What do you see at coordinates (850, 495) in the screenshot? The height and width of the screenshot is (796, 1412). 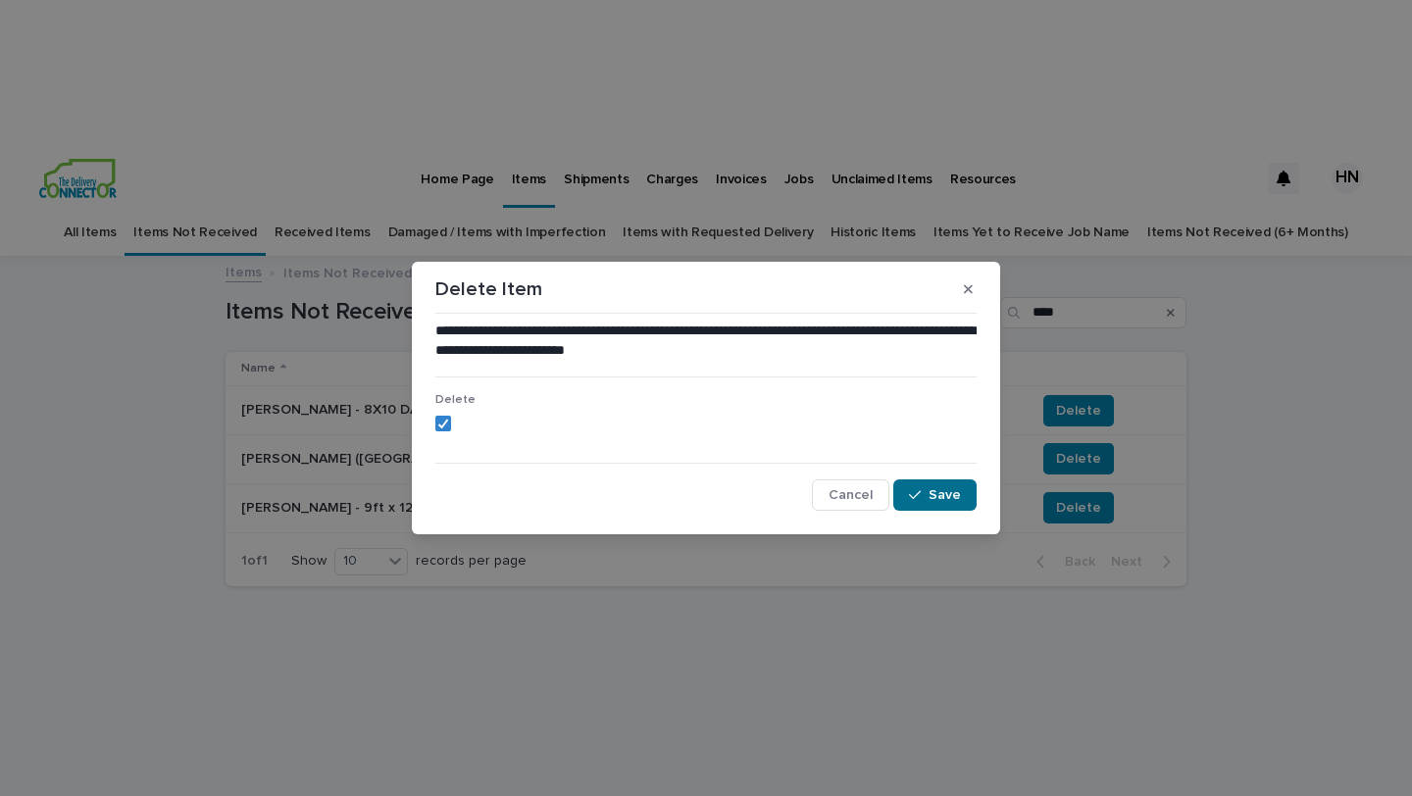 I see `button: Cancel` at bounding box center [850, 495].